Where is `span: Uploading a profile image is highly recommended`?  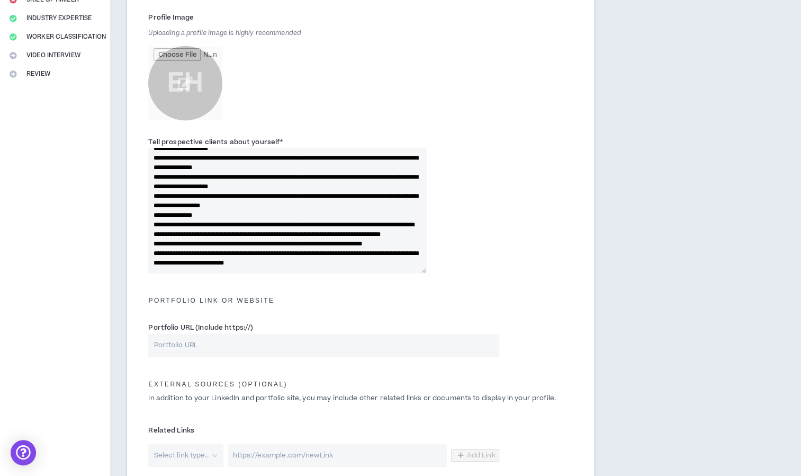 span: Uploading a profile image is highly recommended is located at coordinates (225, 33).